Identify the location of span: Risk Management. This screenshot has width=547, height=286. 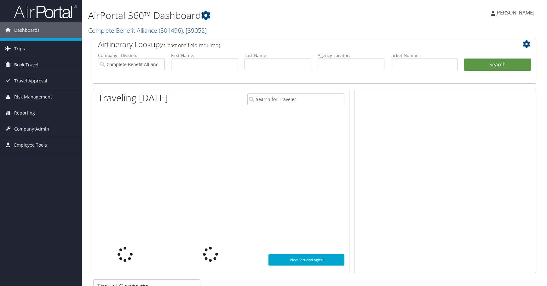
(33, 97).